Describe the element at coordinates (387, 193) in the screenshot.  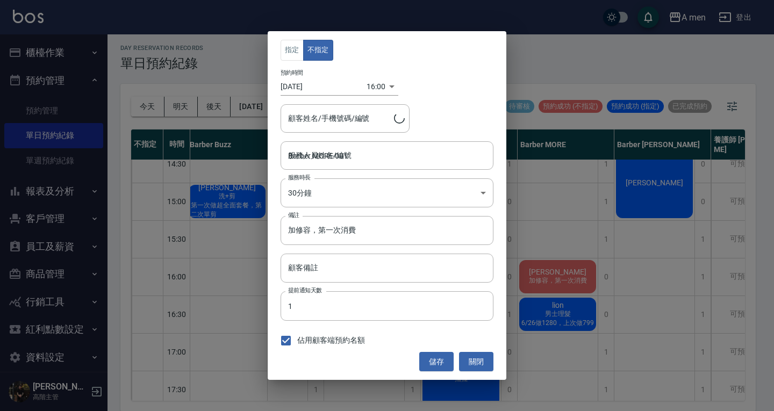
I see `div: 30分鐘` at that location.